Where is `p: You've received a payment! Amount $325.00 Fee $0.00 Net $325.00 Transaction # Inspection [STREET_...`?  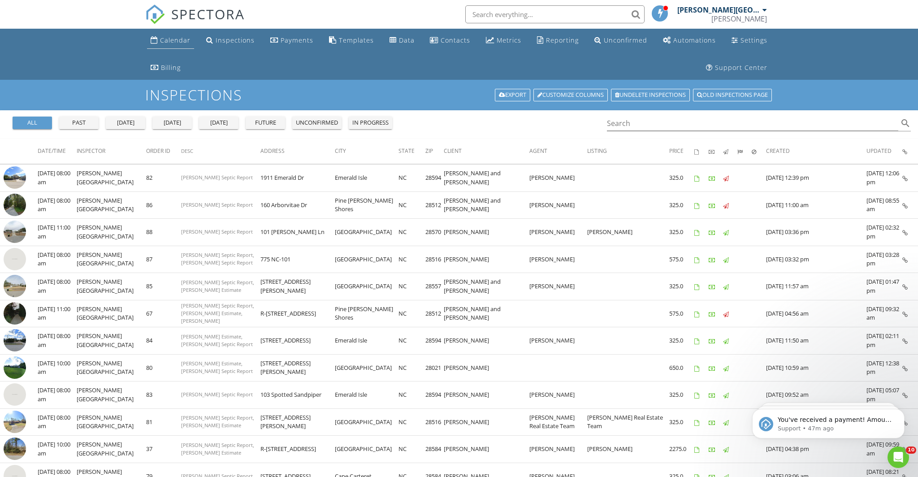
p: You've received a payment! Amount $325.00 Fee $0.00 Net $325.00 Transaction # Inspection [STREET_... is located at coordinates (97, 30).